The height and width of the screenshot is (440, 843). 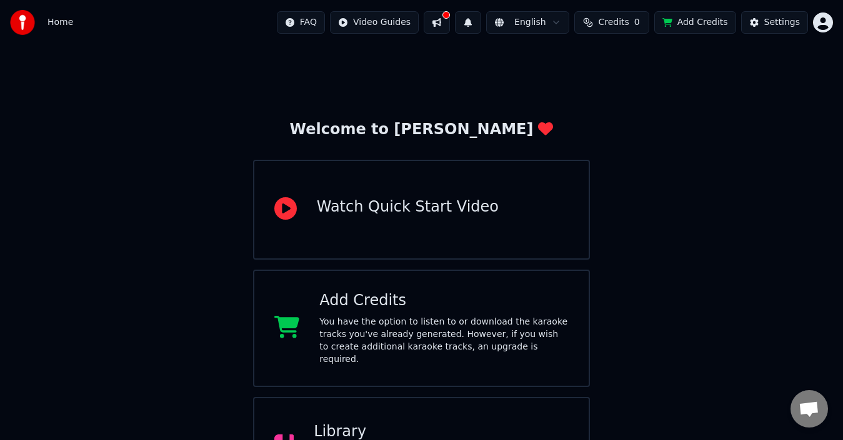 I want to click on div: You have the option to listen to or download the karaoke tracks you've already generated. However..., so click(x=444, y=341).